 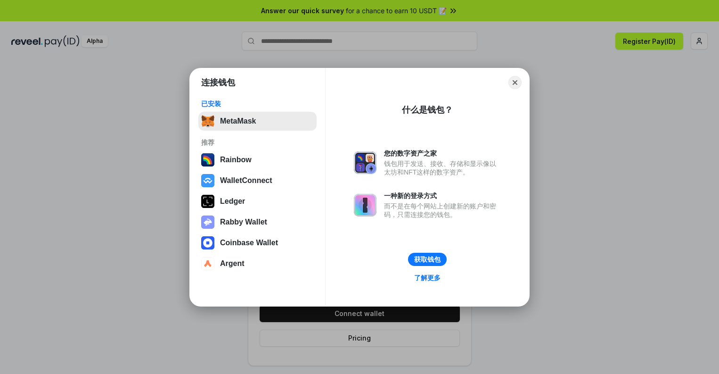 What do you see at coordinates (442, 210) in the screenshot?
I see `div: 而不是在每个网站上创建新的账户和密码，只需连接您的钱包。` at bounding box center [442, 210].